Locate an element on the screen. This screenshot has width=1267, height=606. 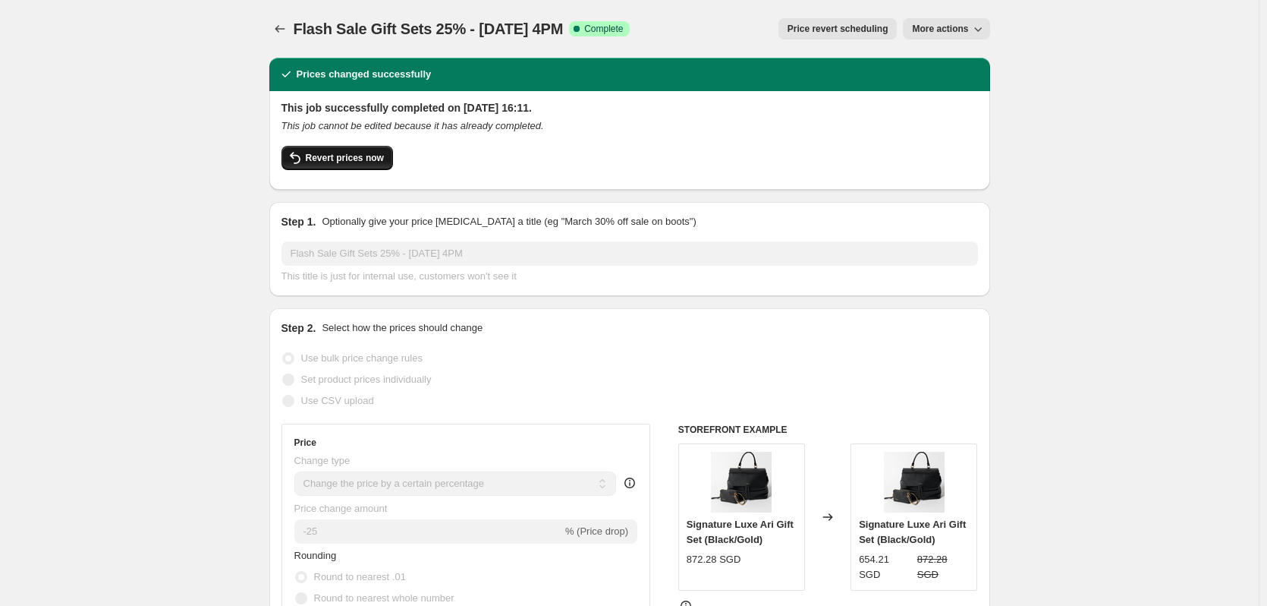
span: Revert prices now is located at coordinates (345, 158).